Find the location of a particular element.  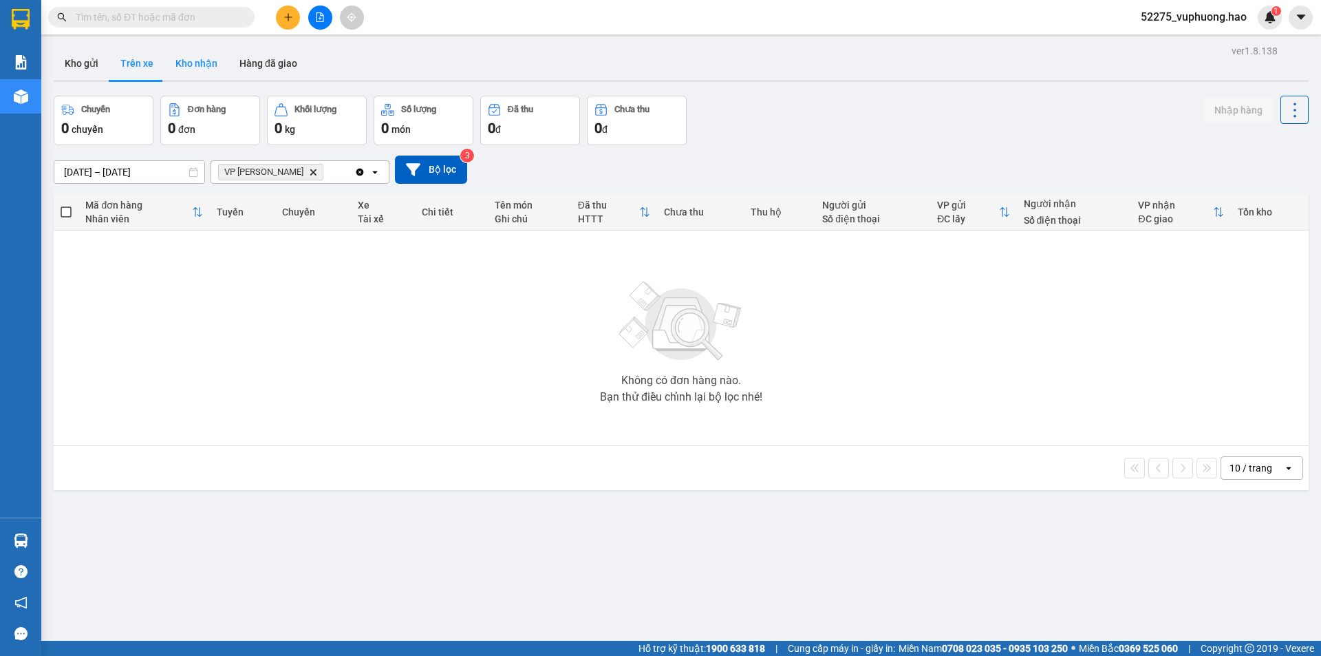

button: Đơn hàng0đơn is located at coordinates (210, 120).